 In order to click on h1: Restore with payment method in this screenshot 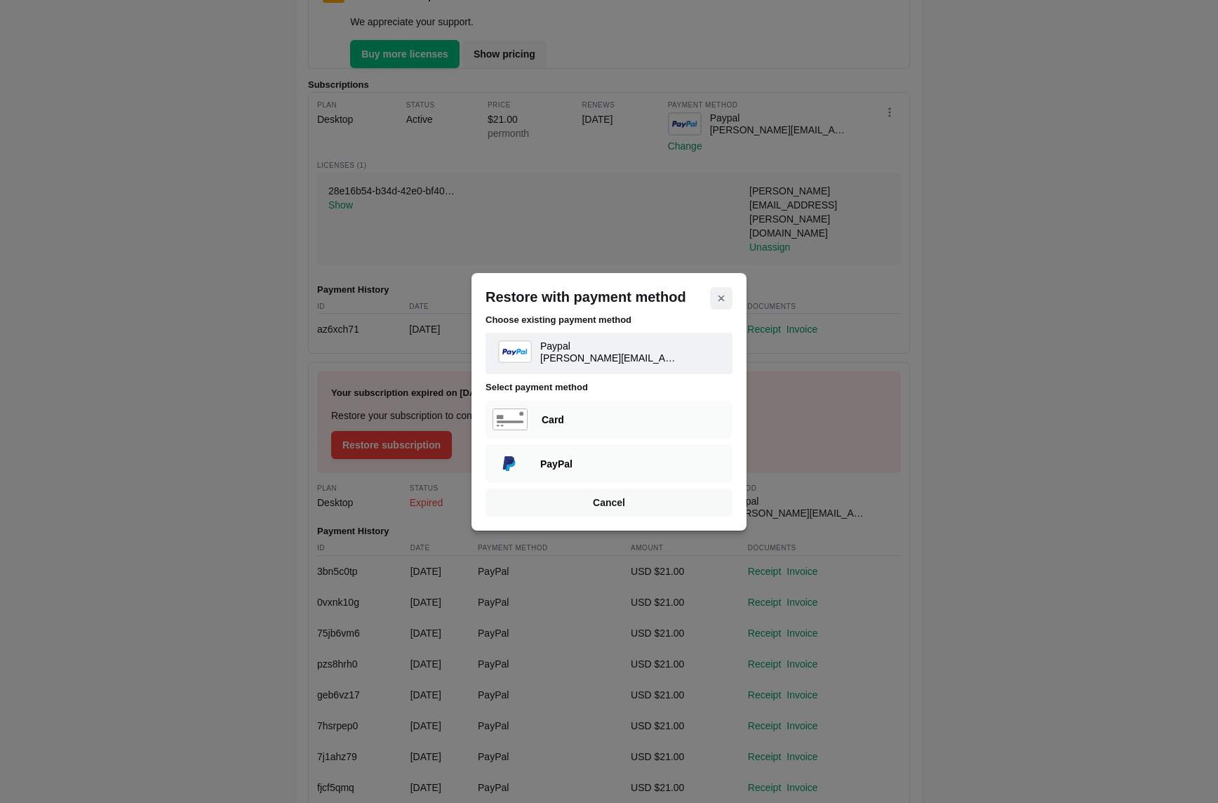, I will do `click(609, 297)`.